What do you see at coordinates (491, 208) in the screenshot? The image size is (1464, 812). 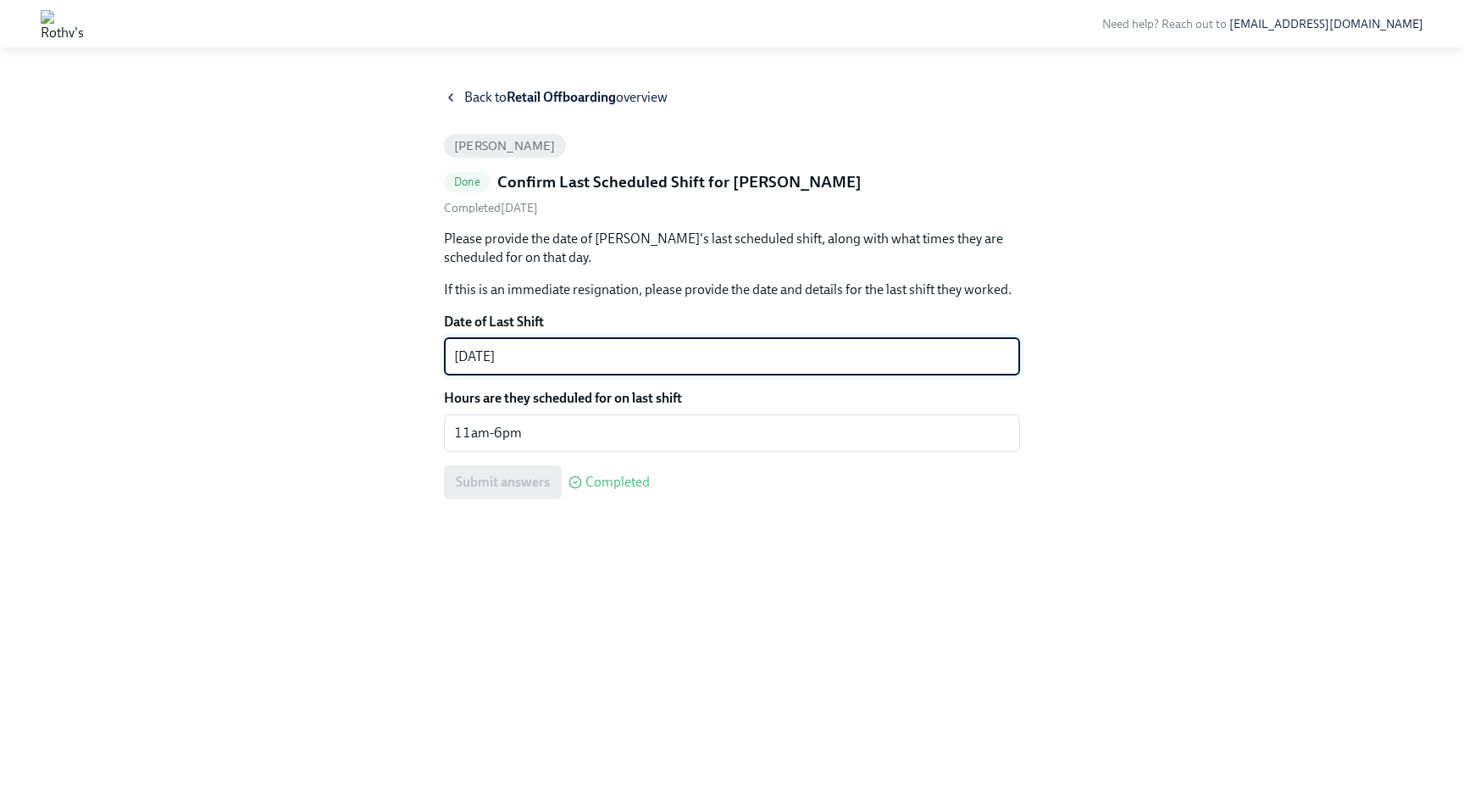 I see `span: Sunday, August 17th 2025, 12:03 pm` at bounding box center [491, 208].